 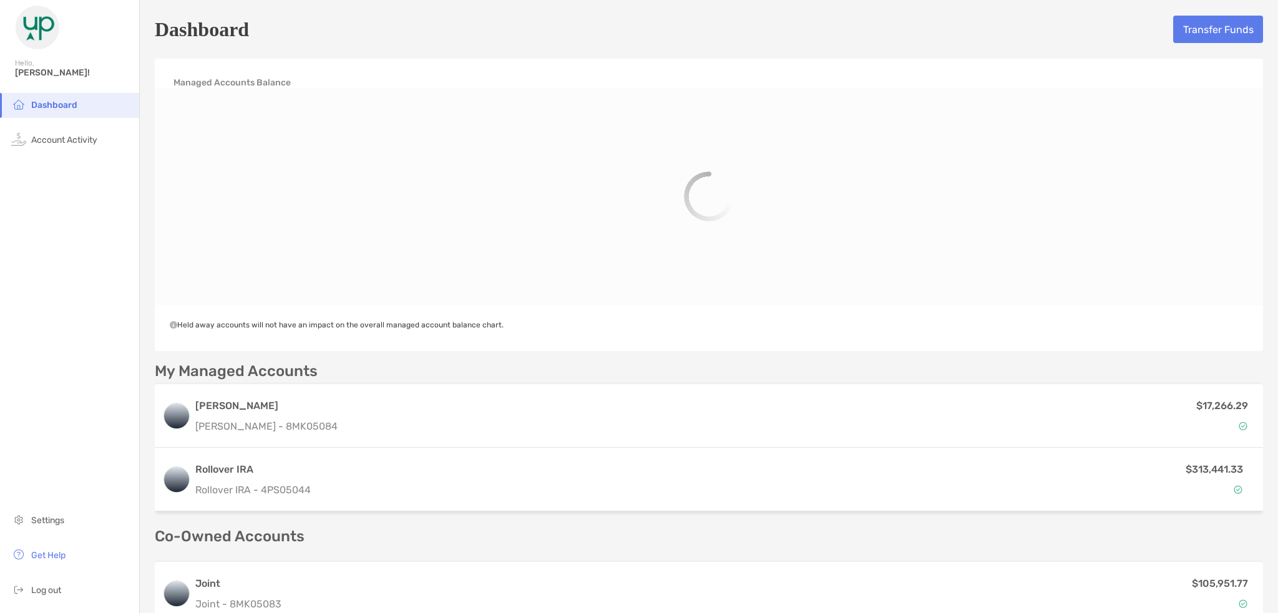 What do you see at coordinates (601, 490) in the screenshot?
I see `p: Rollover IRA - 4PS05044` at bounding box center [601, 490].